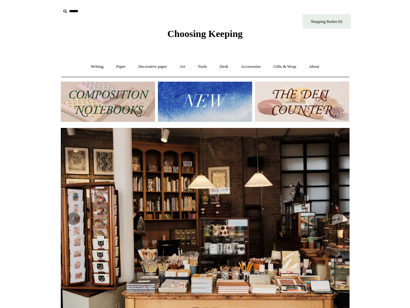 The image size is (410, 308). I want to click on a: Accessories, so click(251, 66).